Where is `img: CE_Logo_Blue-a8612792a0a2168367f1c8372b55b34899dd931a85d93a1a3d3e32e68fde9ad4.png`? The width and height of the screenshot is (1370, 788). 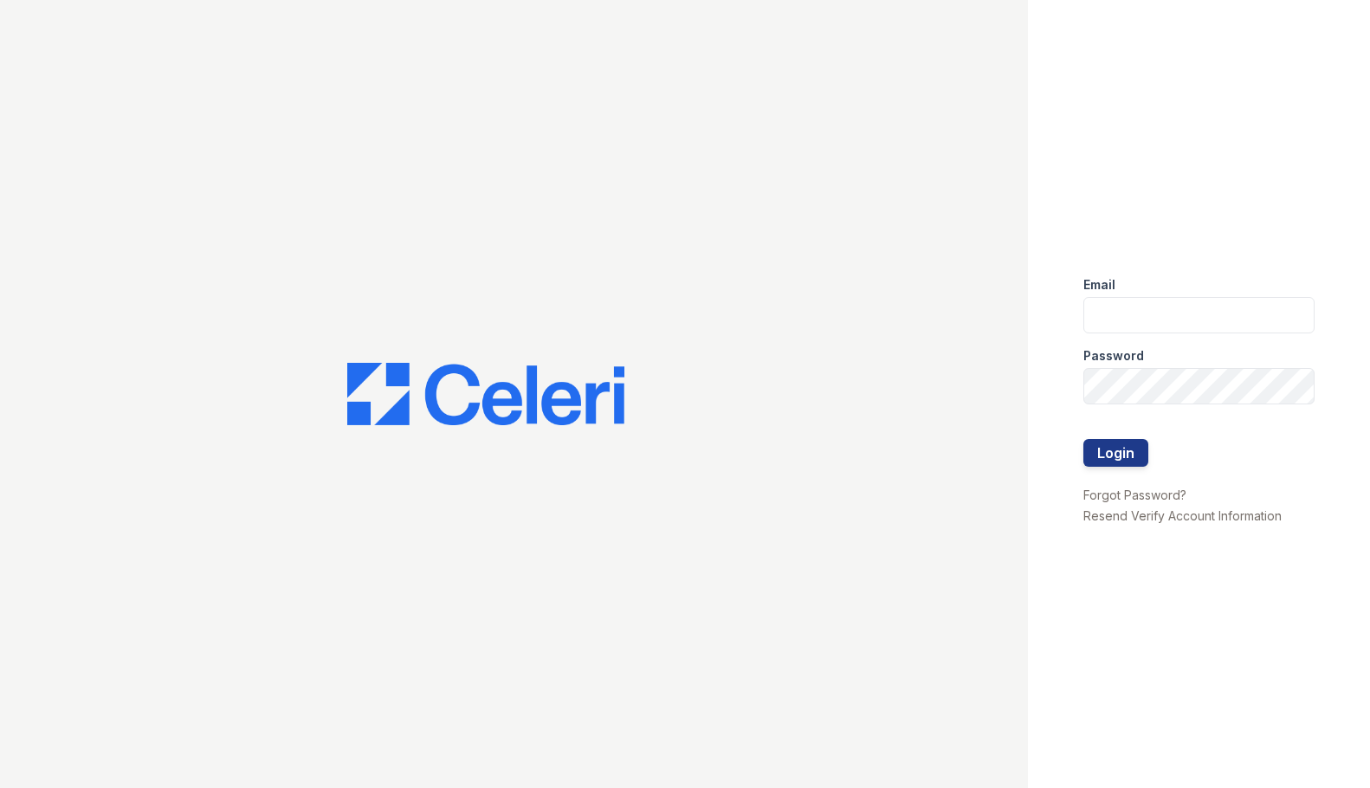
img: CE_Logo_Blue-a8612792a0a2168367f1c8372b55b34899dd931a85d93a1a3d3e32e68fde9ad4.png is located at coordinates (486, 394).